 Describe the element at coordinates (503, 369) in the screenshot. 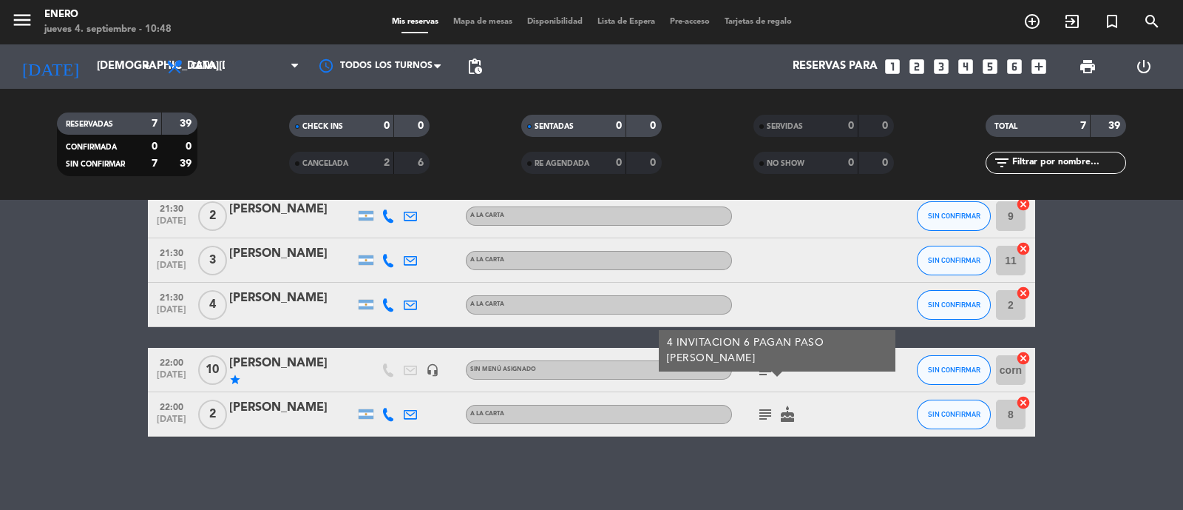

I see `span: Sin menú asignado` at that location.